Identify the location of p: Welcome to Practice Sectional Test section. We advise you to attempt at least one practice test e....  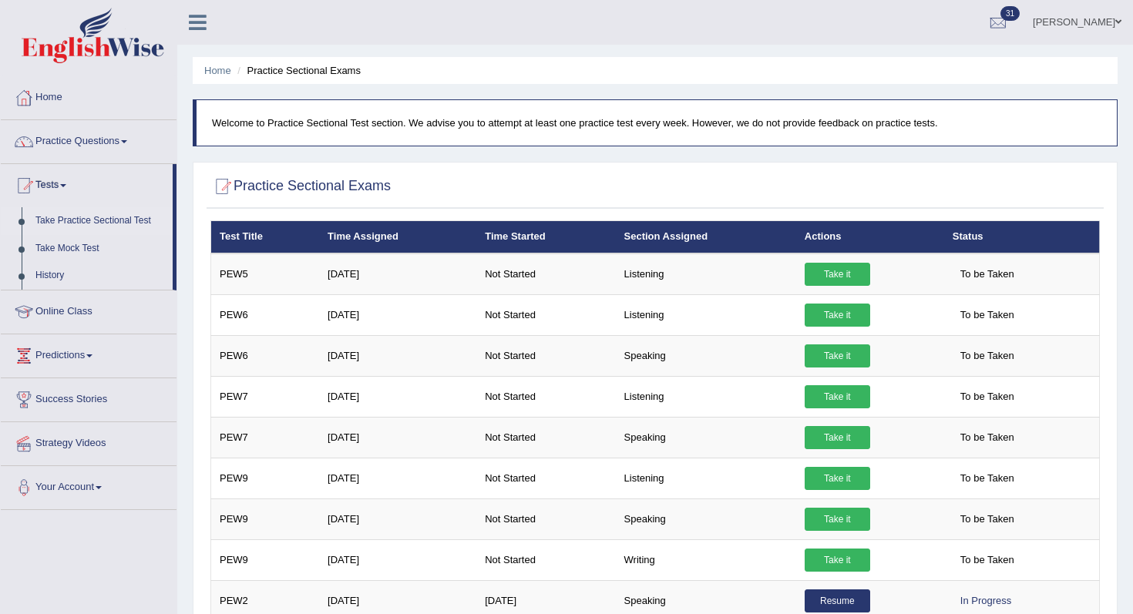
(657, 123).